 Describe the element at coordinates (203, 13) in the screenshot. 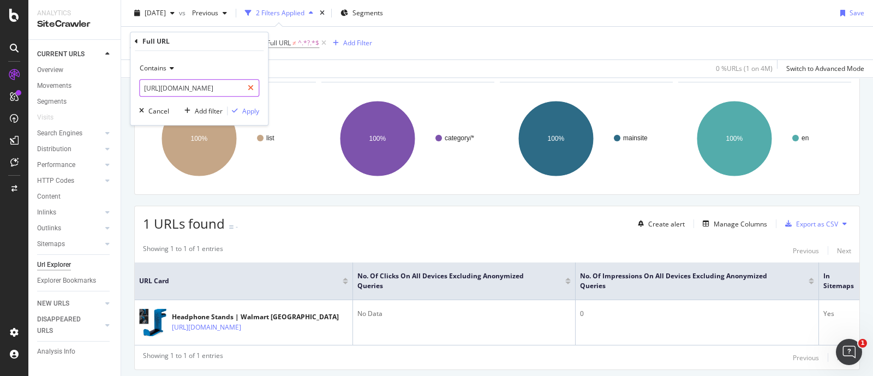

I see `span: Previous` at that location.